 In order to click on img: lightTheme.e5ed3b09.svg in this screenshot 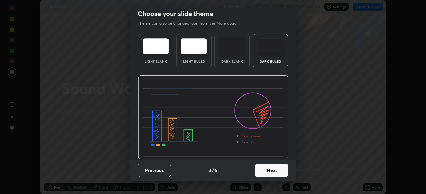, I will do `click(156, 47)`.